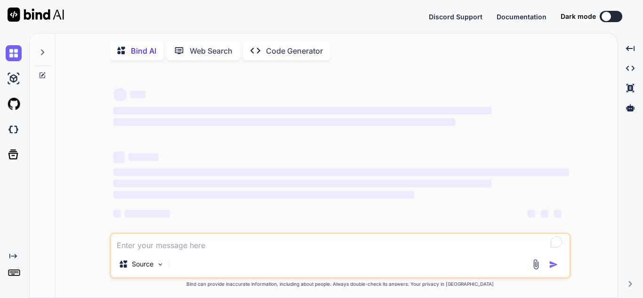 Image resolution: width=643 pixels, height=298 pixels. What do you see at coordinates (578, 16) in the screenshot?
I see `span: Dark mode` at bounding box center [578, 16].